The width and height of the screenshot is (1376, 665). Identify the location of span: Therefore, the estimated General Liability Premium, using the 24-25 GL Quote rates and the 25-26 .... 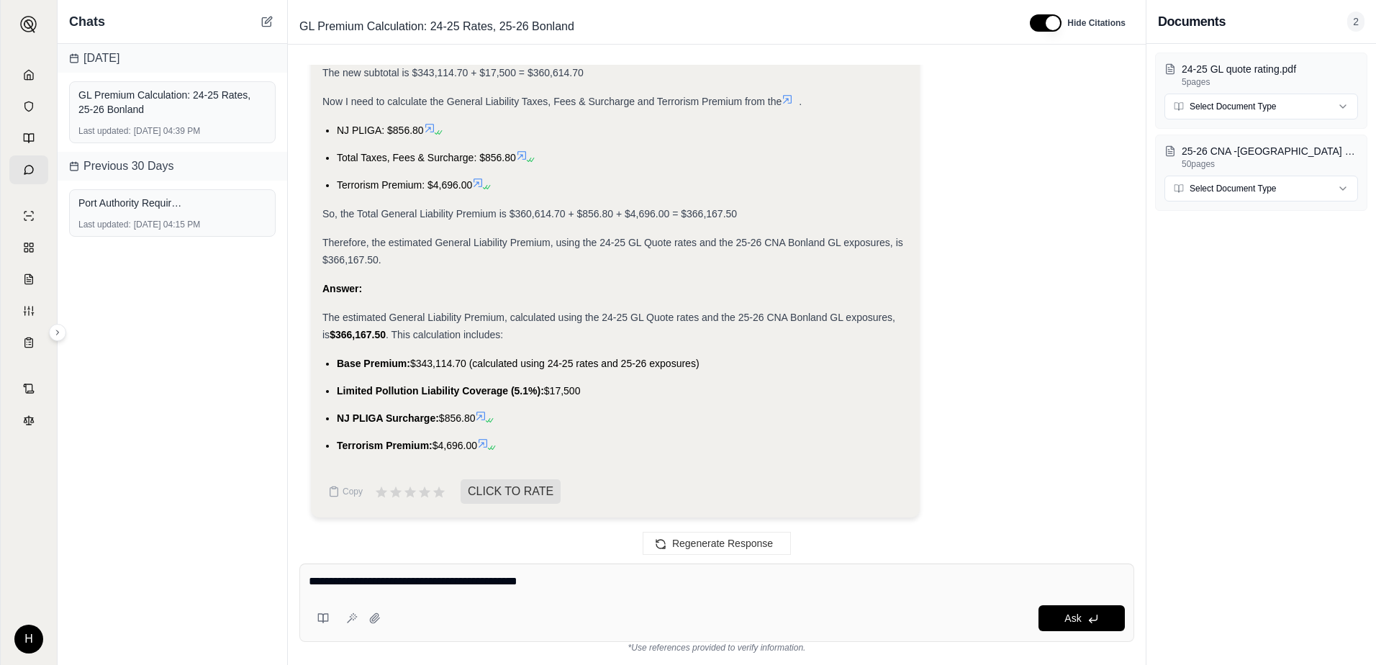
(612, 251).